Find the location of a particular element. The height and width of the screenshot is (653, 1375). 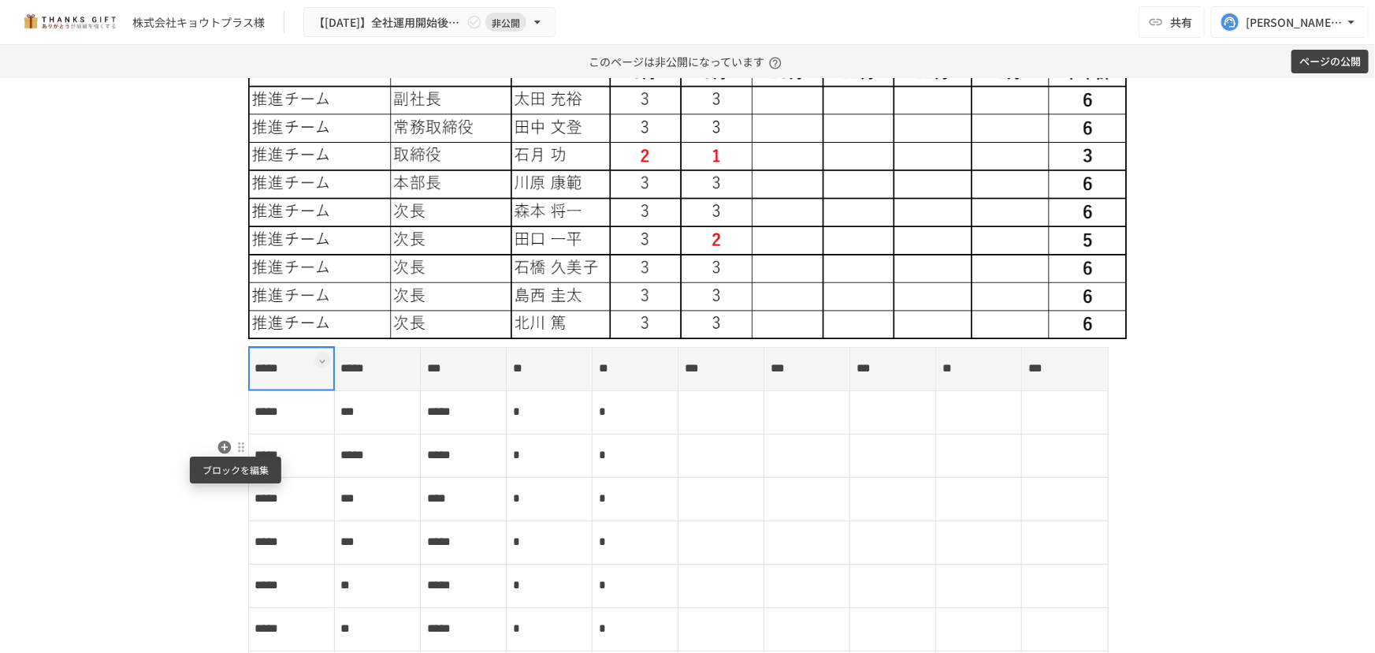

button: 共有 is located at coordinates (1172, 22).